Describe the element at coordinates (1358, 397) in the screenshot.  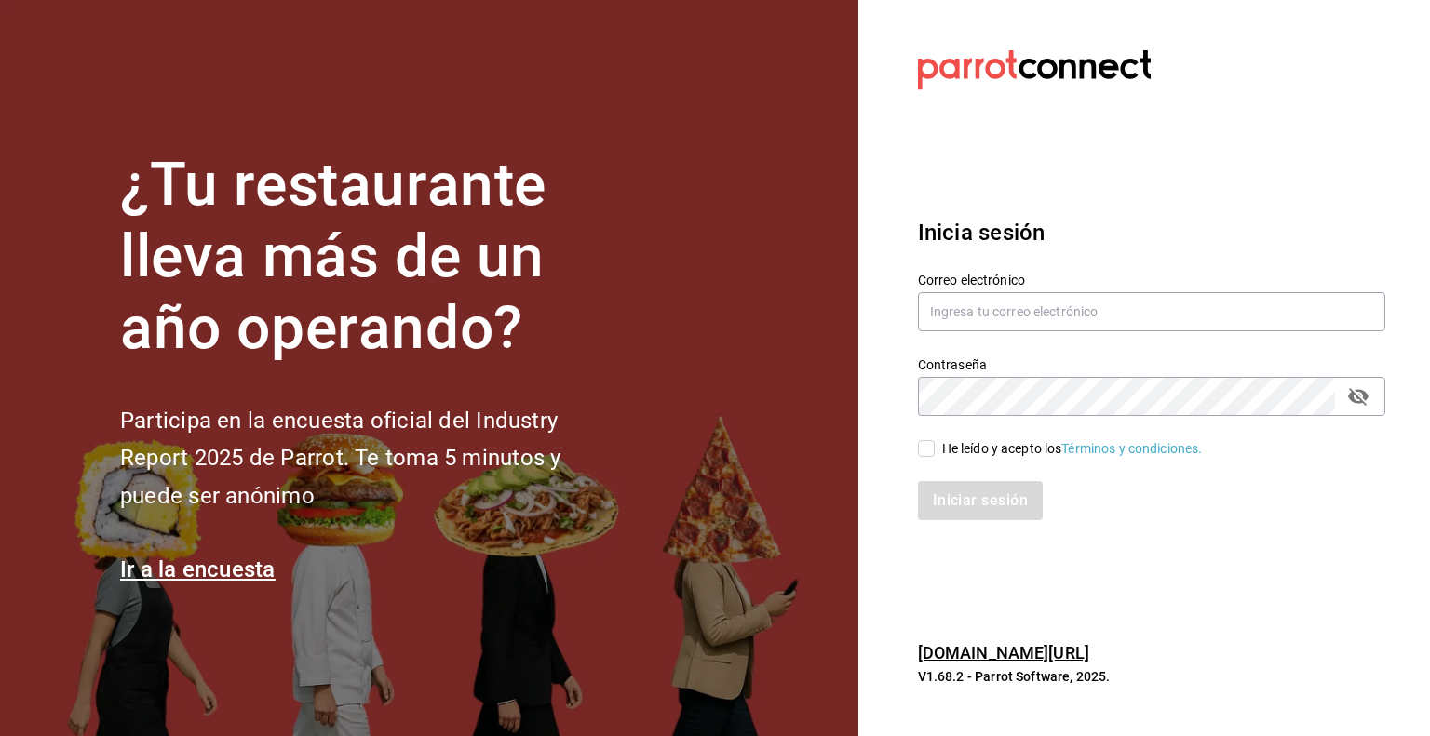
I see `button: passwordField` at that location.